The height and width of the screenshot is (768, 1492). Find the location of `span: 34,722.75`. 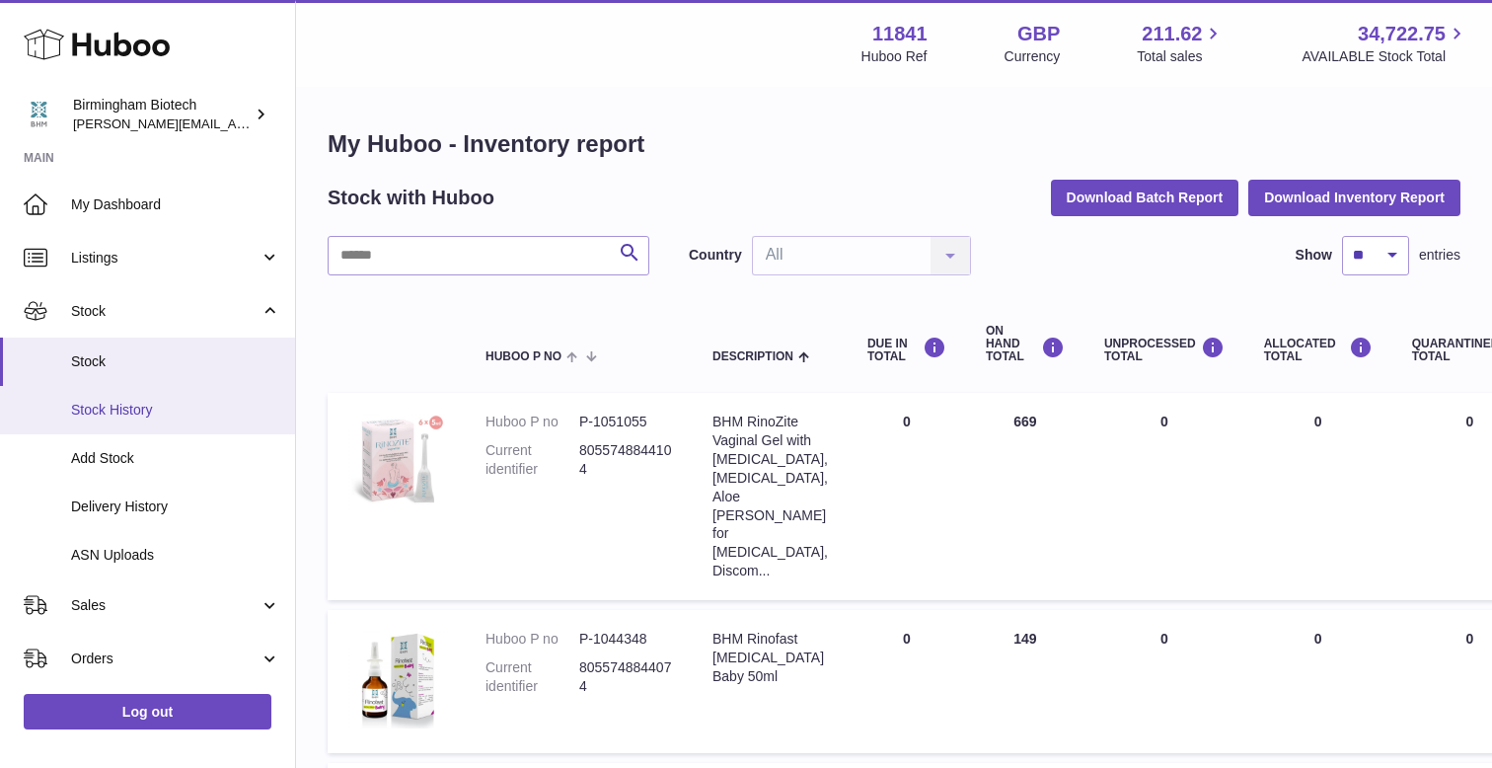

span: 34,722.75 is located at coordinates (1401, 34).